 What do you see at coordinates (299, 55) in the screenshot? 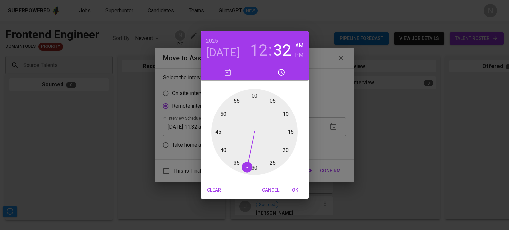
I see `button: PM` at bounding box center [299, 55].